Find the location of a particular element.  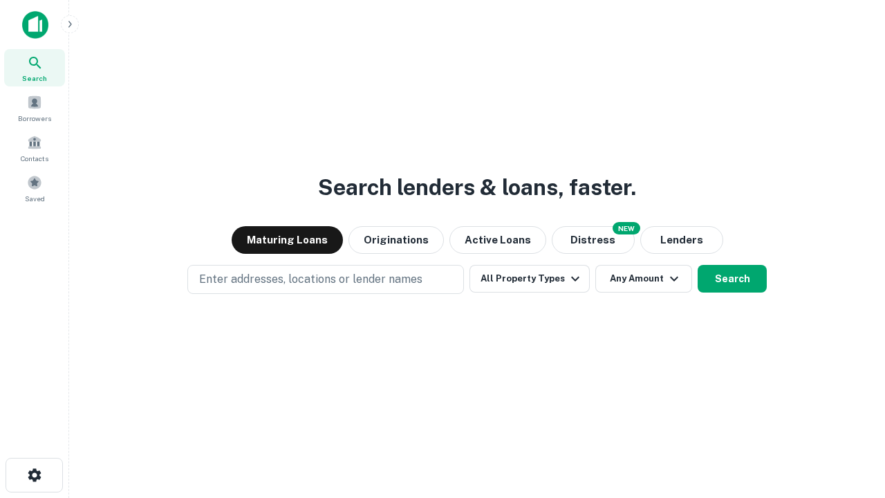

div: Search is located at coordinates (35, 68).